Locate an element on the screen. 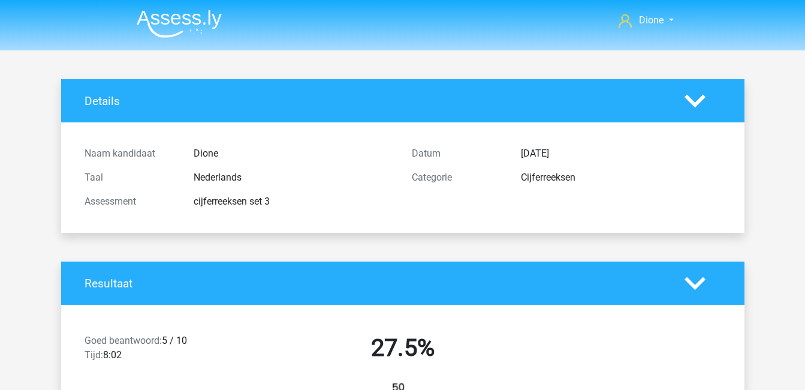  div: cijferreeksen set 3 is located at coordinates (294, 201).